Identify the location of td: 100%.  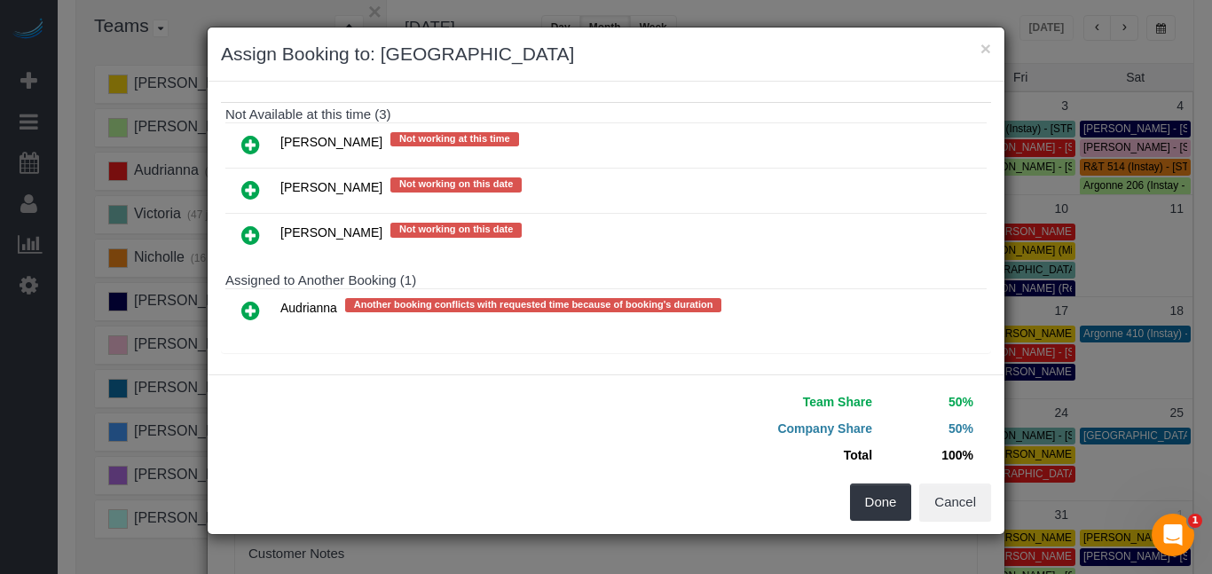
(927, 455).